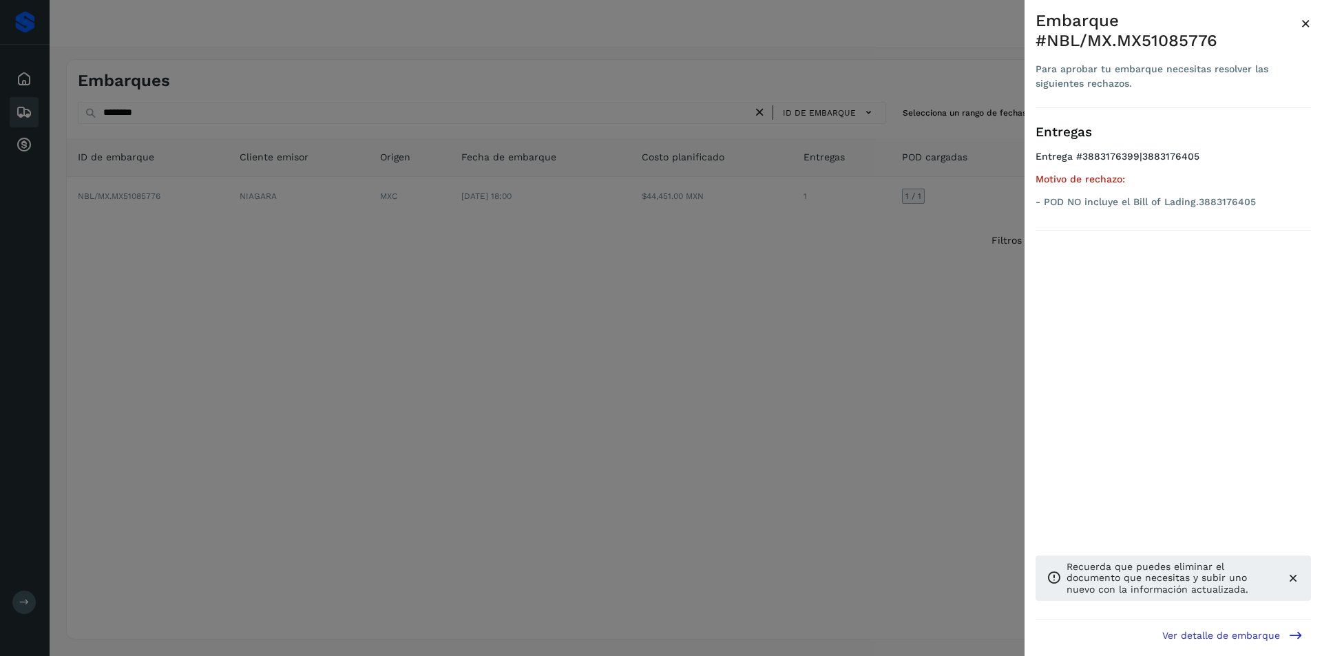  What do you see at coordinates (1173, 162) in the screenshot?
I see `h4: Entrega #3883176399|3883176405` at bounding box center [1173, 162].